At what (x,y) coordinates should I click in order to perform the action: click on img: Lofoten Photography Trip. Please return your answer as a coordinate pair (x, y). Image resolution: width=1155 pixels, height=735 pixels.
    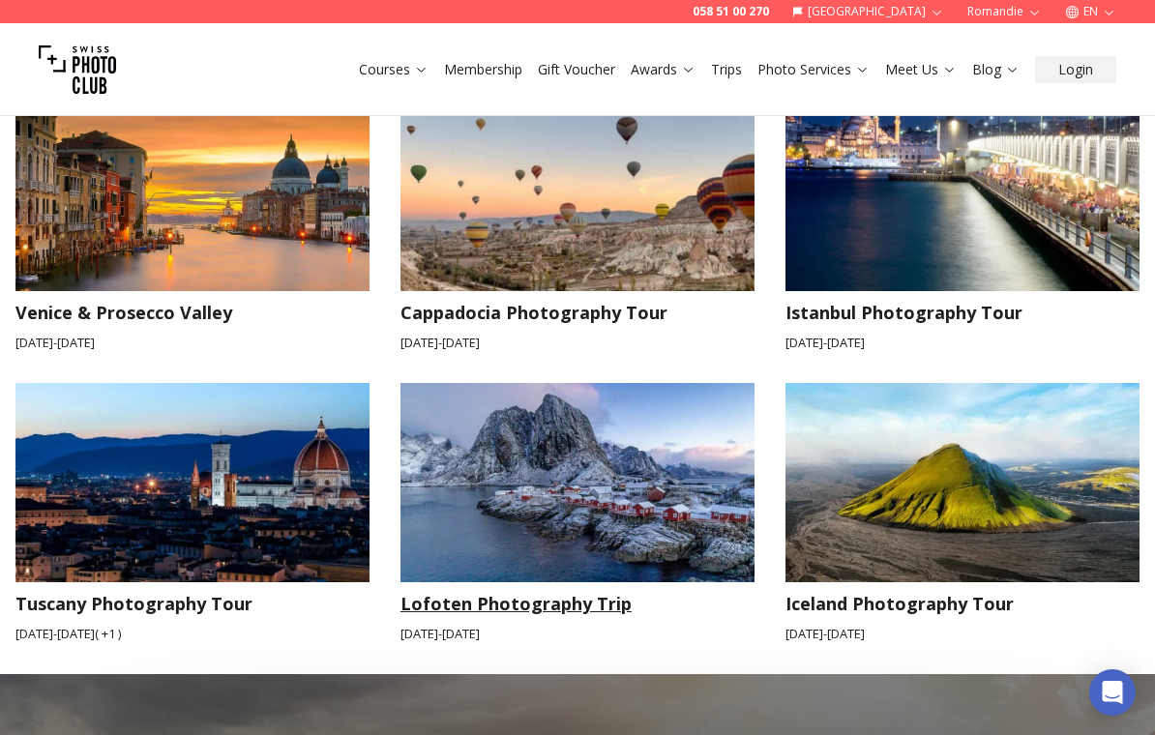
    Looking at the image, I should click on (577, 483).